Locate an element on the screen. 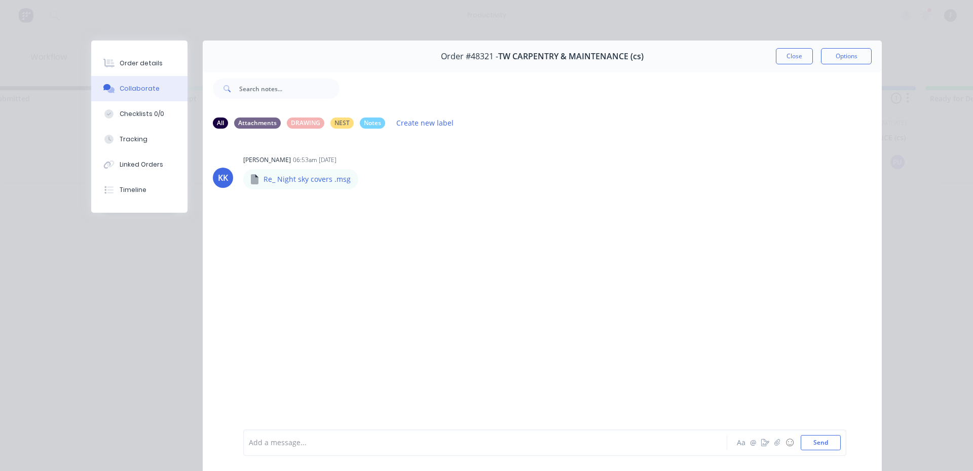 This screenshot has width=973, height=471. div: Attachments is located at coordinates (258, 123).